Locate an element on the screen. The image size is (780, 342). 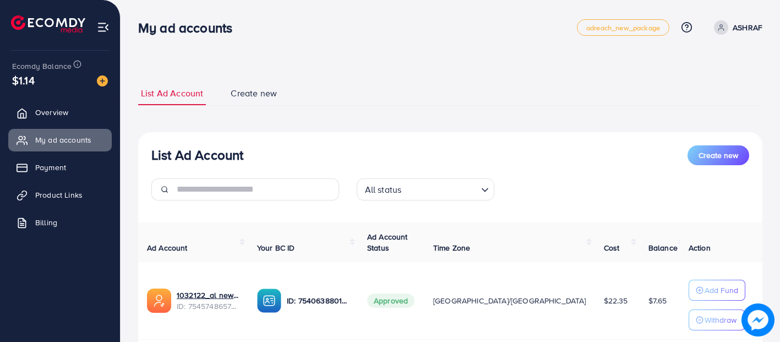
span: Payment is located at coordinates (51, 167).